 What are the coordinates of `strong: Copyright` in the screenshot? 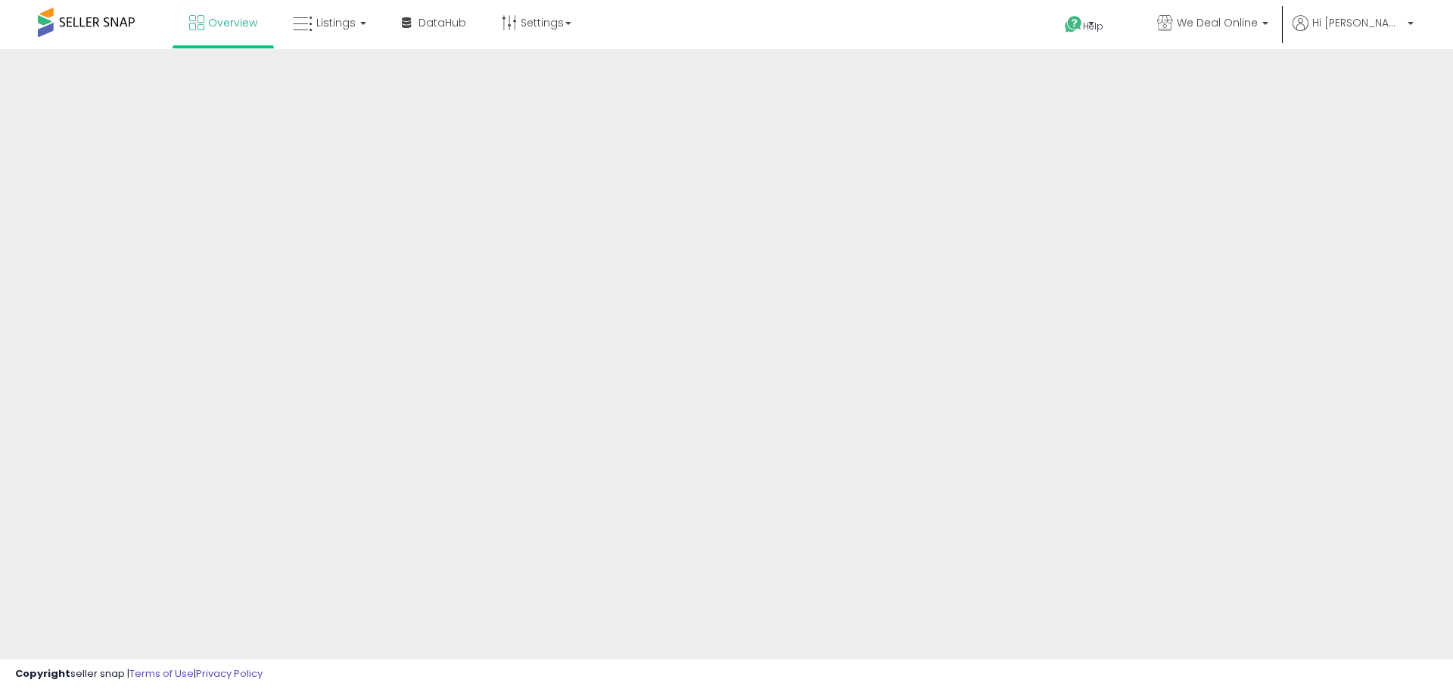 It's located at (42, 674).